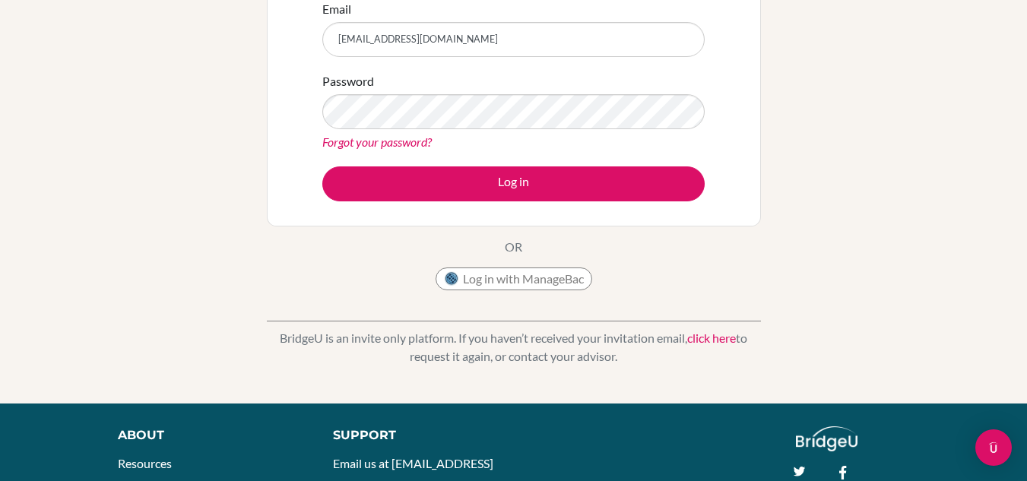 The width and height of the screenshot is (1027, 481). What do you see at coordinates (144, 463) in the screenshot?
I see `a: Resources` at bounding box center [144, 463].